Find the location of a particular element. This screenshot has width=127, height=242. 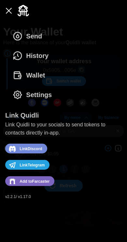

button: Link Telegram account is located at coordinates (27, 165).